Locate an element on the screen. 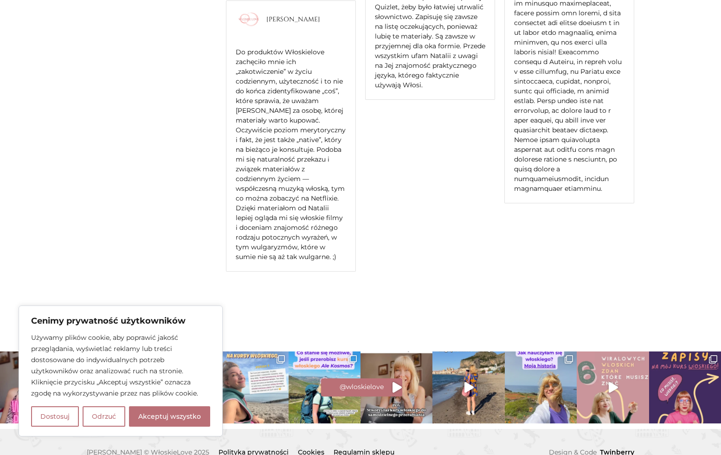  button: Odrzuć is located at coordinates (104, 416).